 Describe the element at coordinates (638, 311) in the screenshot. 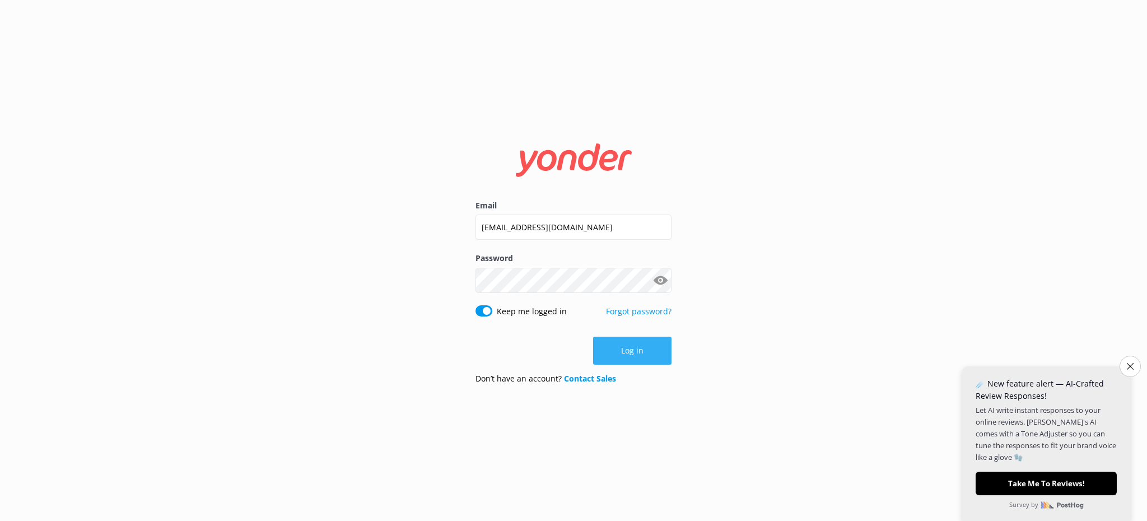

I see `a: Forgot password?` at that location.